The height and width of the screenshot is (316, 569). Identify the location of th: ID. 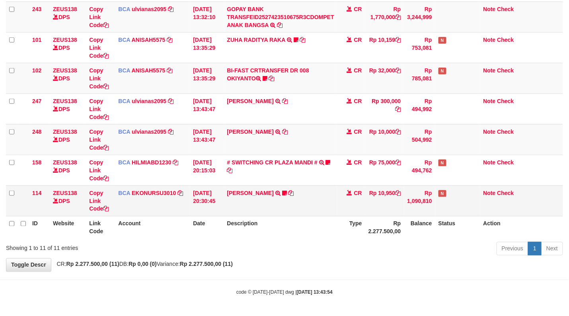
(39, 227).